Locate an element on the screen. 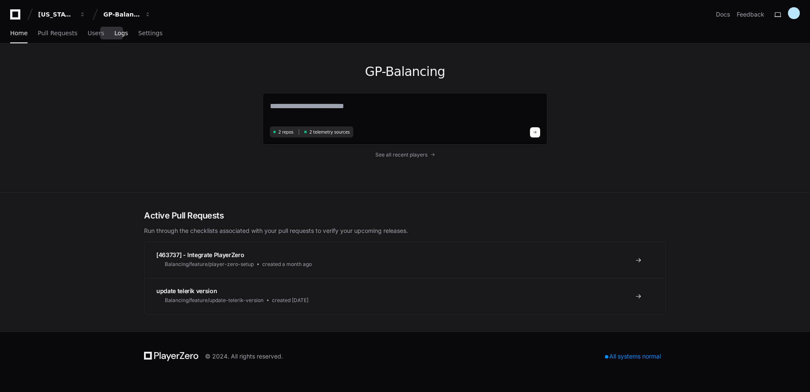 This screenshot has height=392, width=810. button: Feedback is located at coordinates (750, 14).